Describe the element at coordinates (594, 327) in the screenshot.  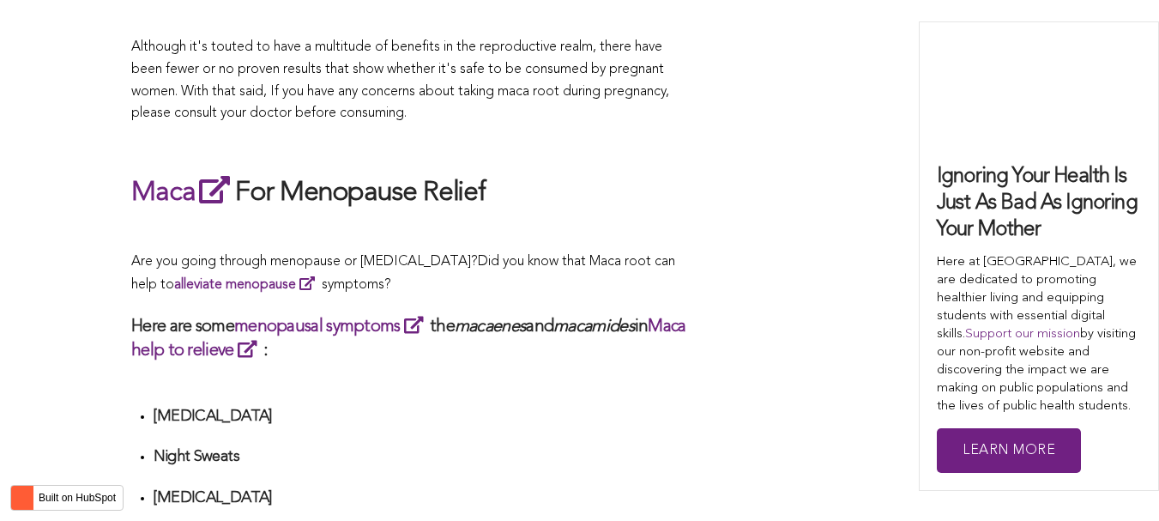
I see `em: macamides` at that location.